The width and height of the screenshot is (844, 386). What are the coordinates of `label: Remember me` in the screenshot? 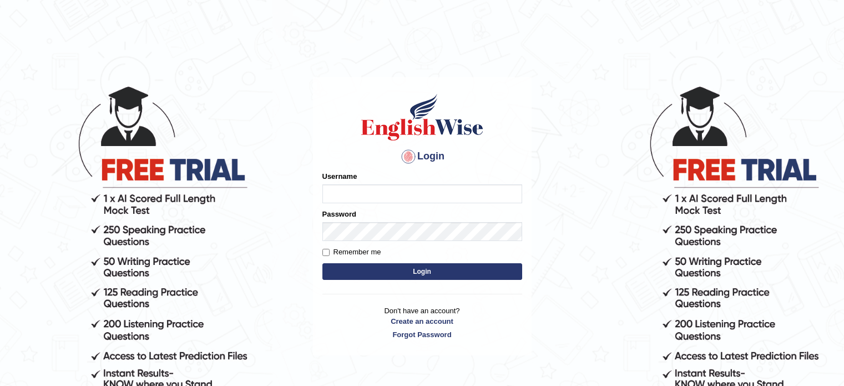 It's located at (352, 252).